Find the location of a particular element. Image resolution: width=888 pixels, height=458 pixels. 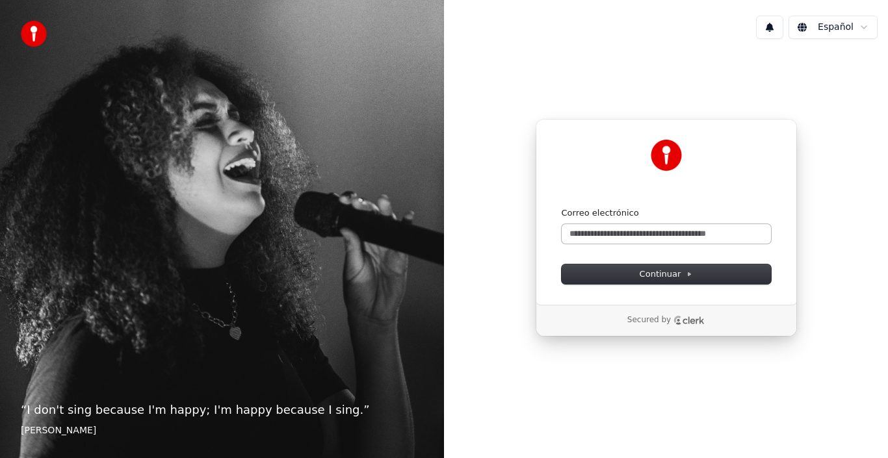

img: youka is located at coordinates (34, 34).